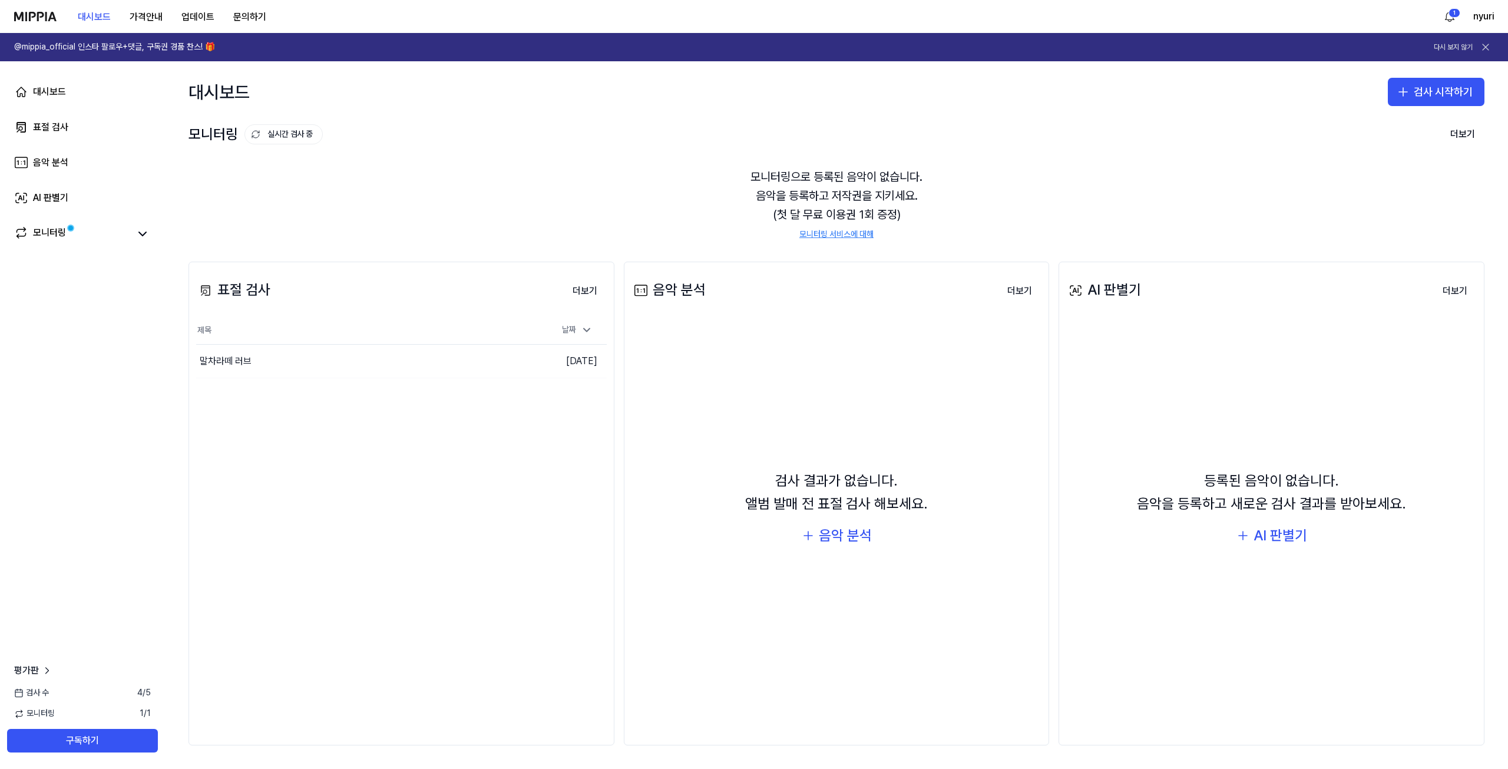 This screenshot has width=1508, height=769. What do you see at coordinates (1271, 492) in the screenshot?
I see `div: 등록된 음악이 없습니다. 음악을 등록하고 새로운 검사 결과를 받아보세요.` at bounding box center [1271, 492].